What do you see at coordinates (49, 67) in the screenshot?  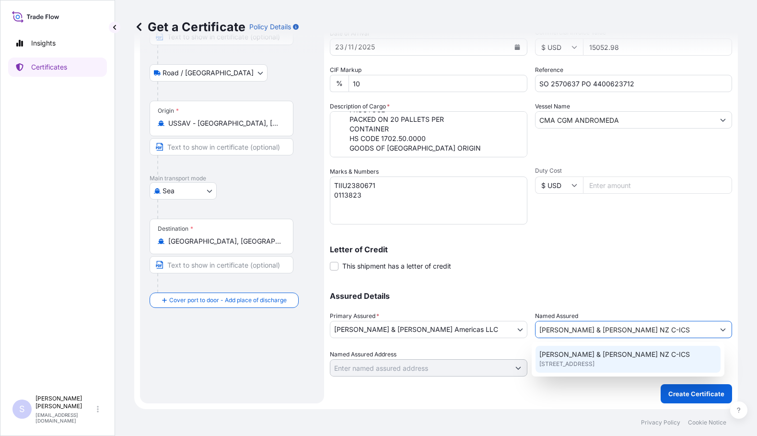 I see `p: Certificates` at bounding box center [49, 67].